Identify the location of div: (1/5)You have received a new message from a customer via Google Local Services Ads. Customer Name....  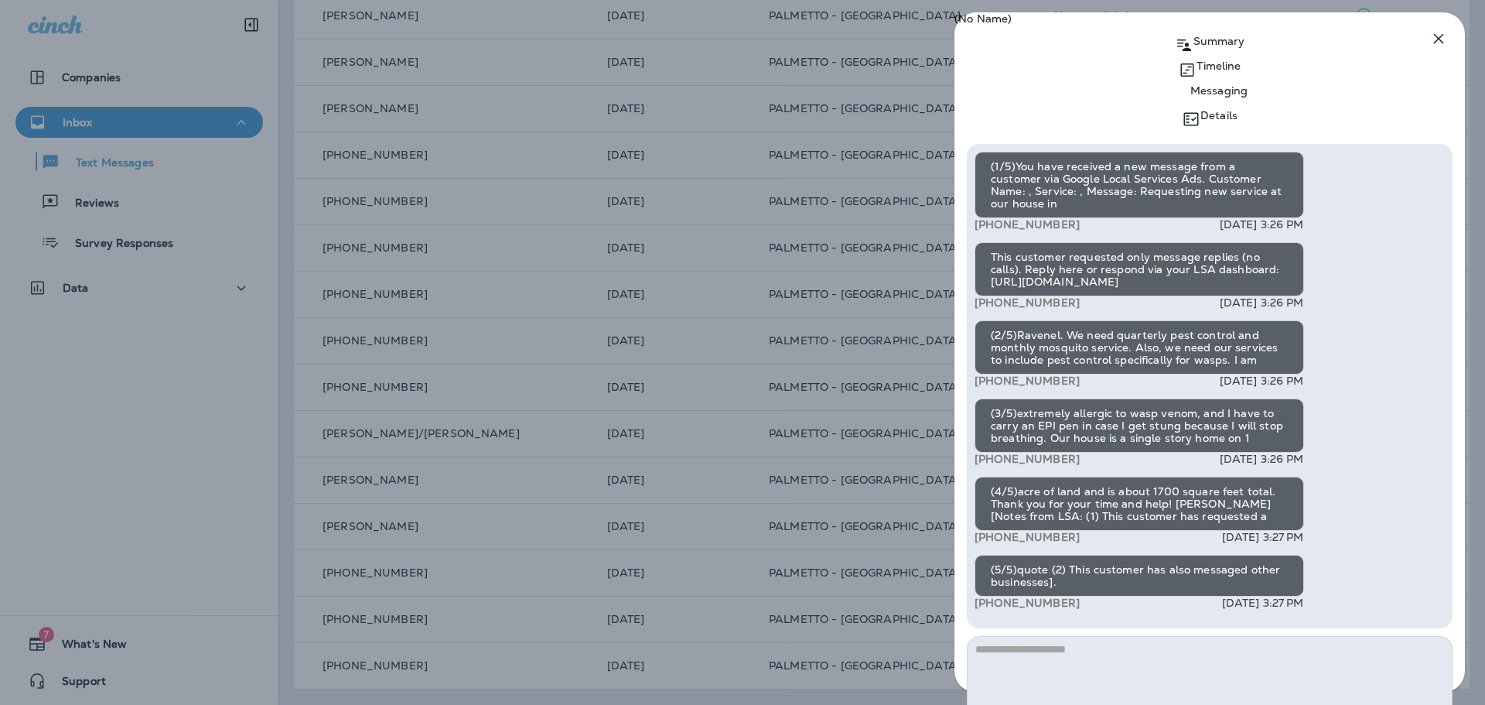
(1139, 185).